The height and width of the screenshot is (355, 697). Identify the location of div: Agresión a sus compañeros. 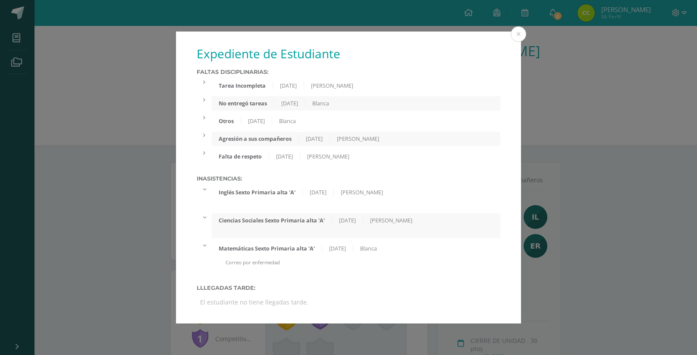
(255, 139).